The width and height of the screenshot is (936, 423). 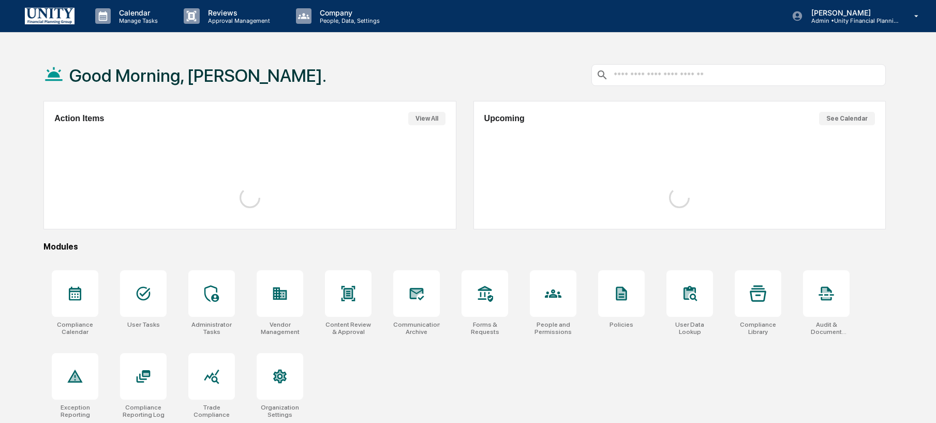 I want to click on p: People, Data, Settings, so click(x=348, y=21).